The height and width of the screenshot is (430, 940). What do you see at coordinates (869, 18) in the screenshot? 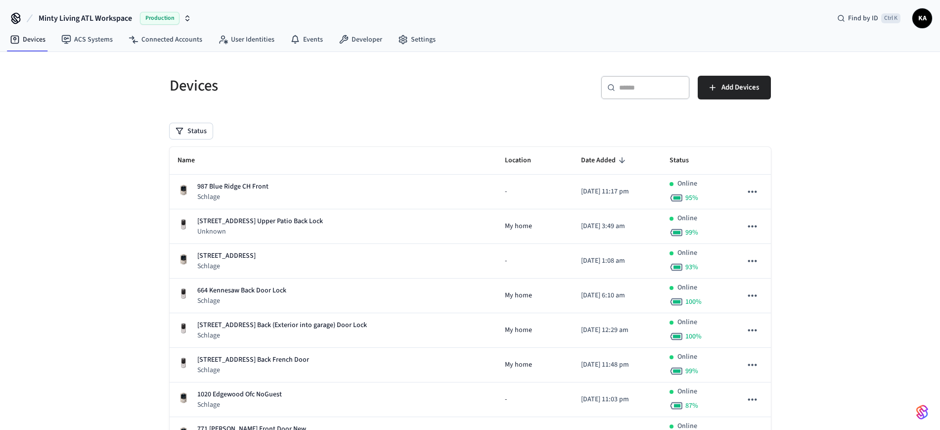
I see `div: Find by IDCtrl K` at bounding box center [869, 18].